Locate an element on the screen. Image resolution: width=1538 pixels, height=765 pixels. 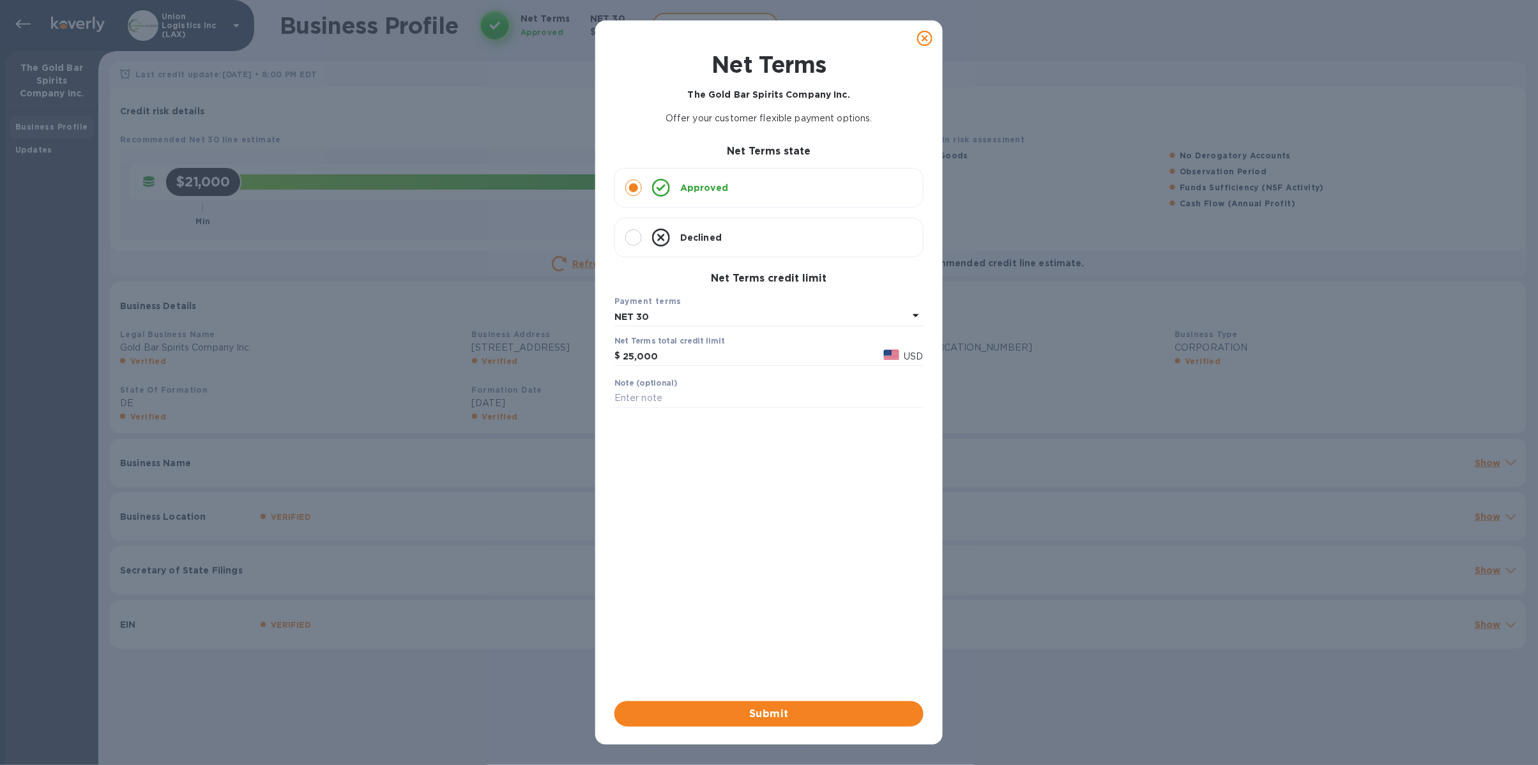
label: Net Terms total credit limit is located at coordinates (669, 342).